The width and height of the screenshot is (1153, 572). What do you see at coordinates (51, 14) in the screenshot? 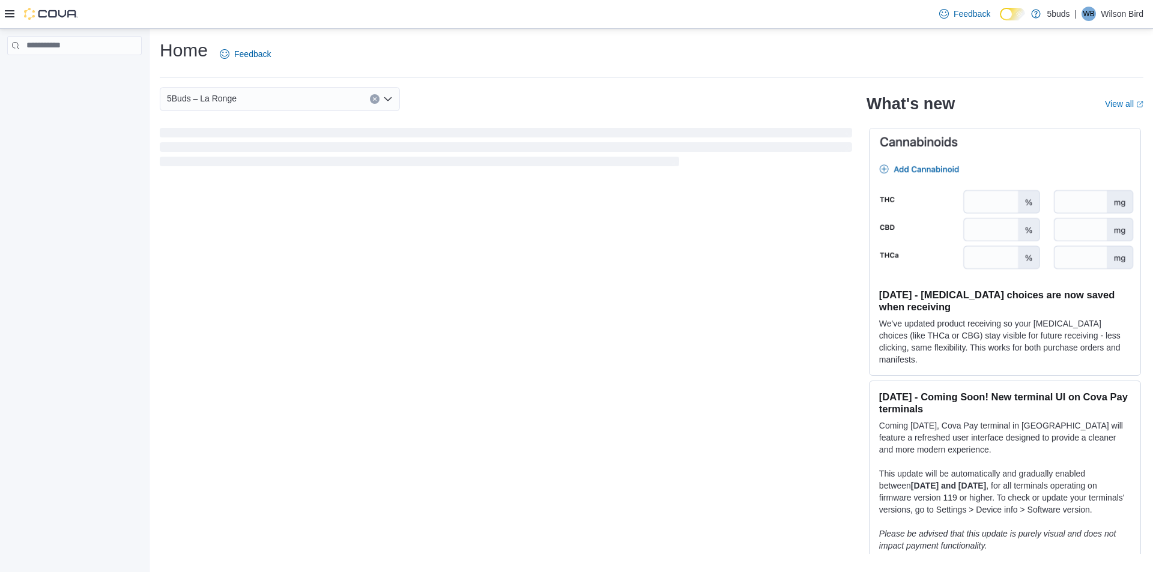
I see `img: Cova` at bounding box center [51, 14].